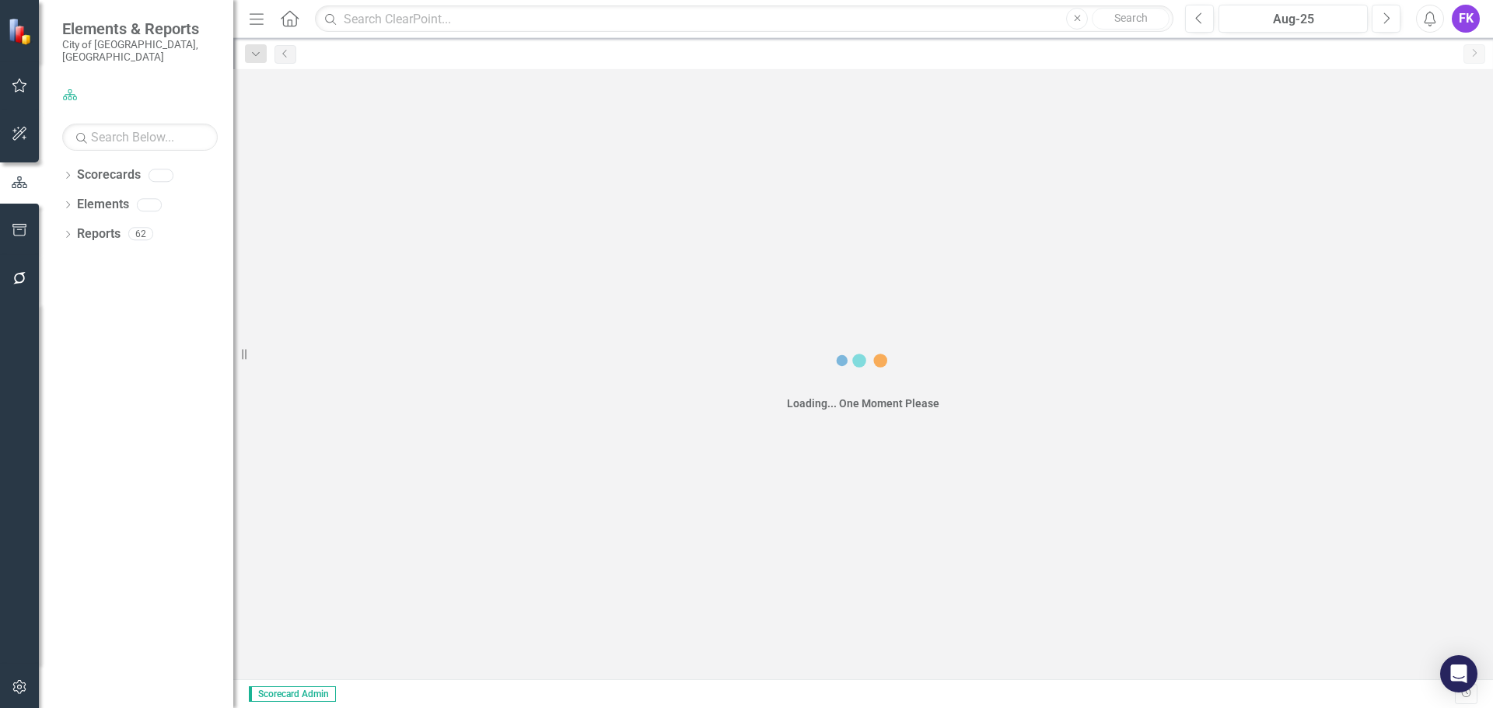  I want to click on div: Aug-25, so click(1293, 19).